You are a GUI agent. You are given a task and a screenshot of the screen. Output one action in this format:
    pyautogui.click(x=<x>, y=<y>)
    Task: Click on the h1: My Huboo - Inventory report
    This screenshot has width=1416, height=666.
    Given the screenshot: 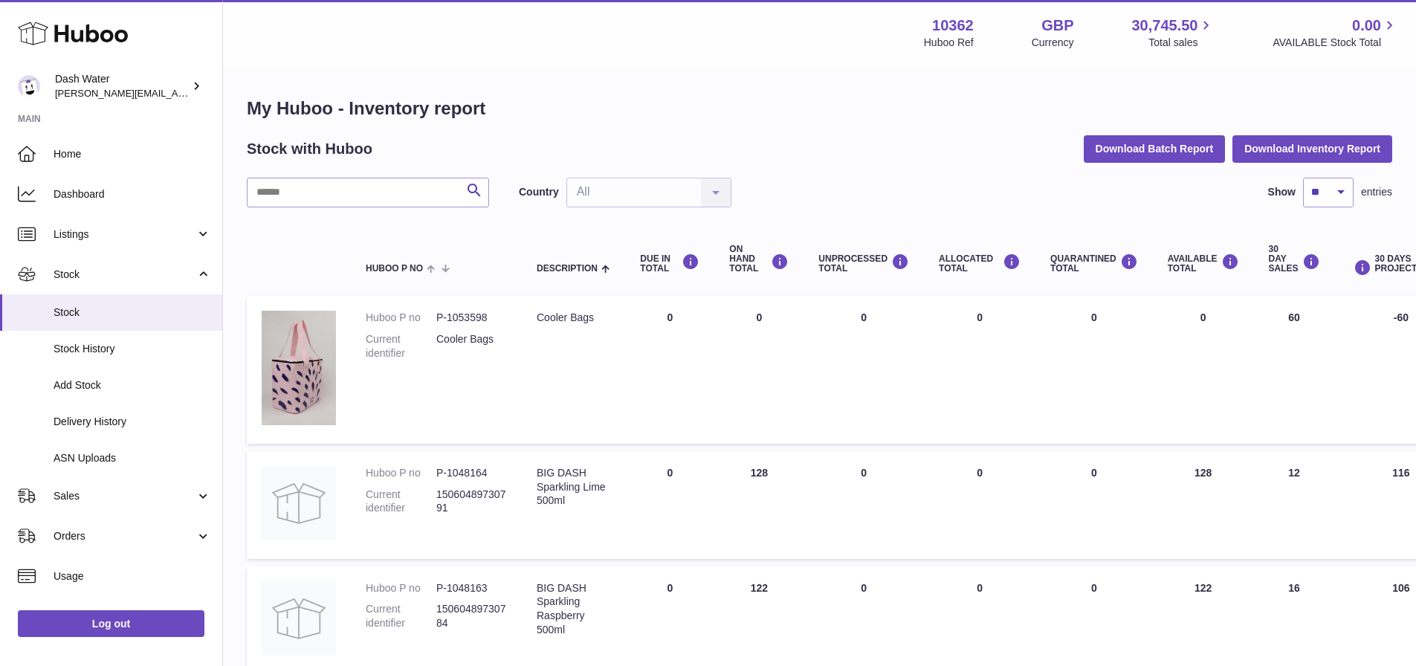 What is the action you would take?
    pyautogui.click(x=819, y=109)
    